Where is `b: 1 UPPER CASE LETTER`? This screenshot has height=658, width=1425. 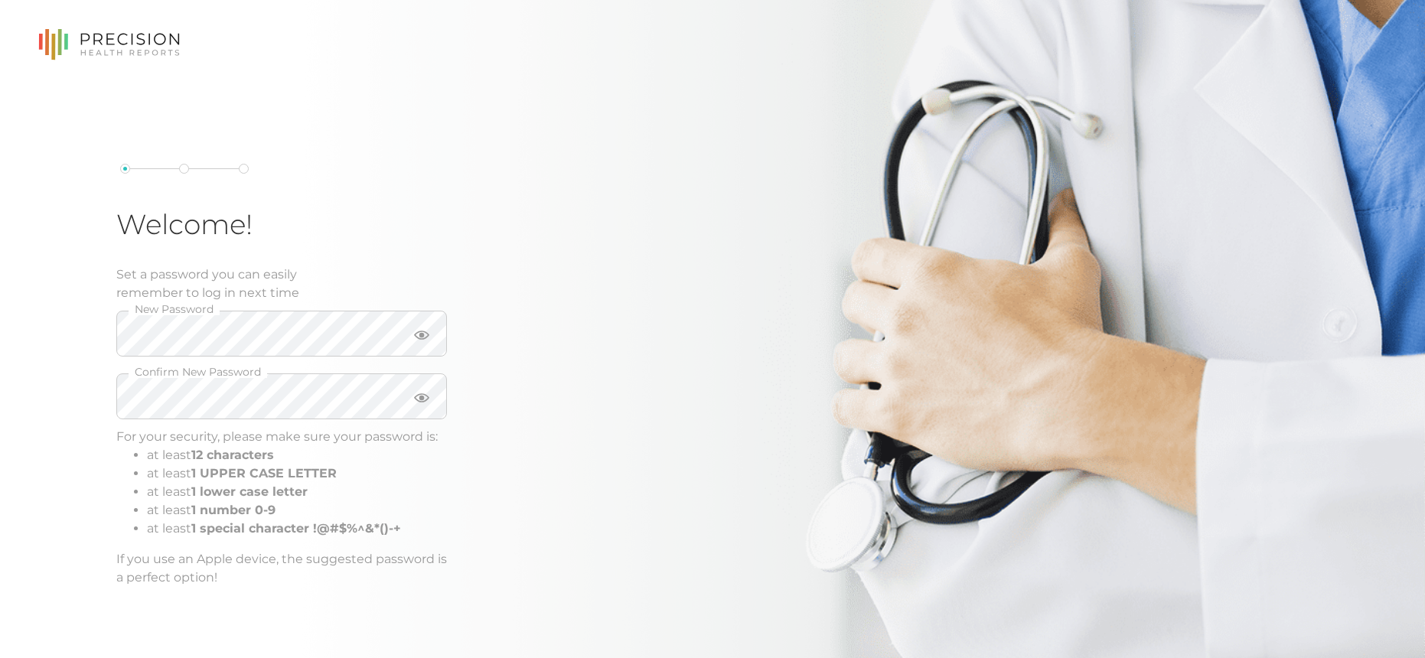
b: 1 UPPER CASE LETTER is located at coordinates (264, 473).